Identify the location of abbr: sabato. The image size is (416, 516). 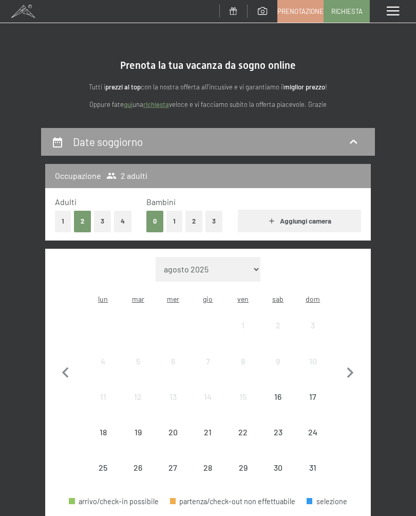
(278, 299).